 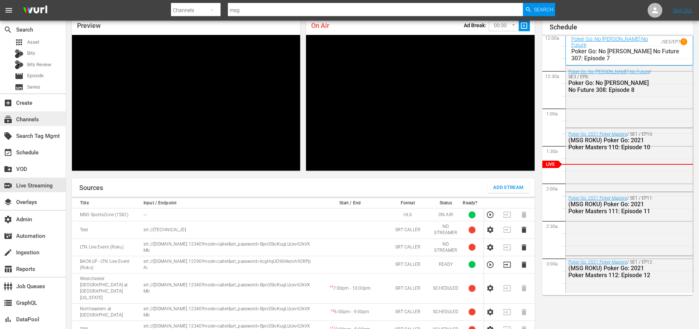 I want to click on td: BACKUP - LTN Live Event (Roku), so click(x=106, y=264).